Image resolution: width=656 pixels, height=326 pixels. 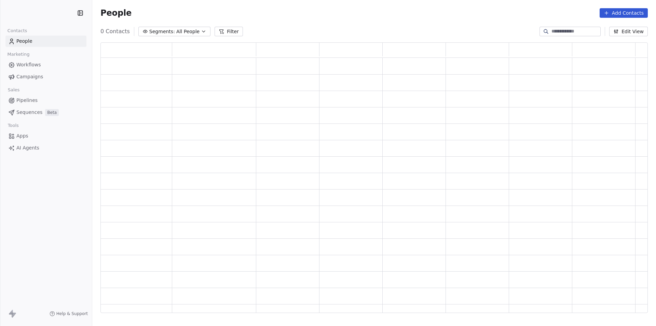 I want to click on span: Sales, so click(x=14, y=90).